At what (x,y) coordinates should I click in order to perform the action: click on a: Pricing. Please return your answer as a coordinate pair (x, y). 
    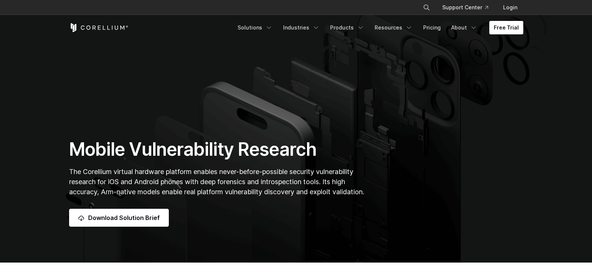
    Looking at the image, I should click on (432, 28).